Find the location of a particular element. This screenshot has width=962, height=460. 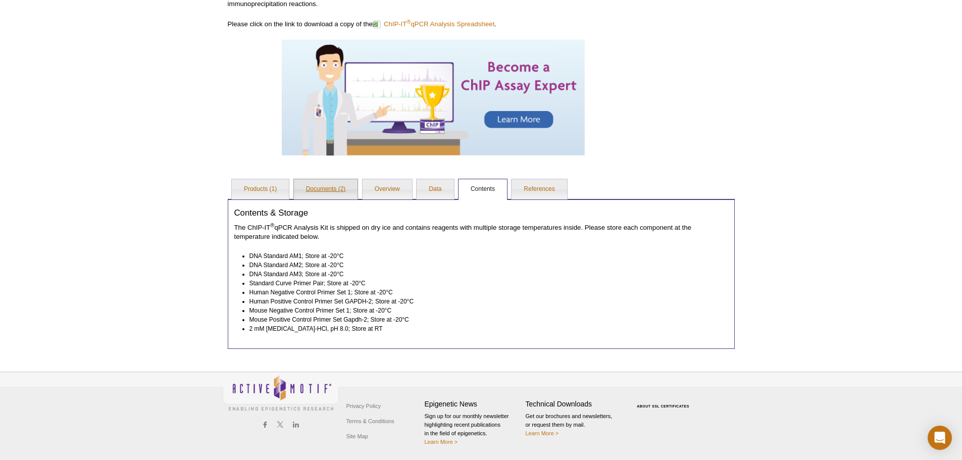

a: Overview is located at coordinates (387, 189).